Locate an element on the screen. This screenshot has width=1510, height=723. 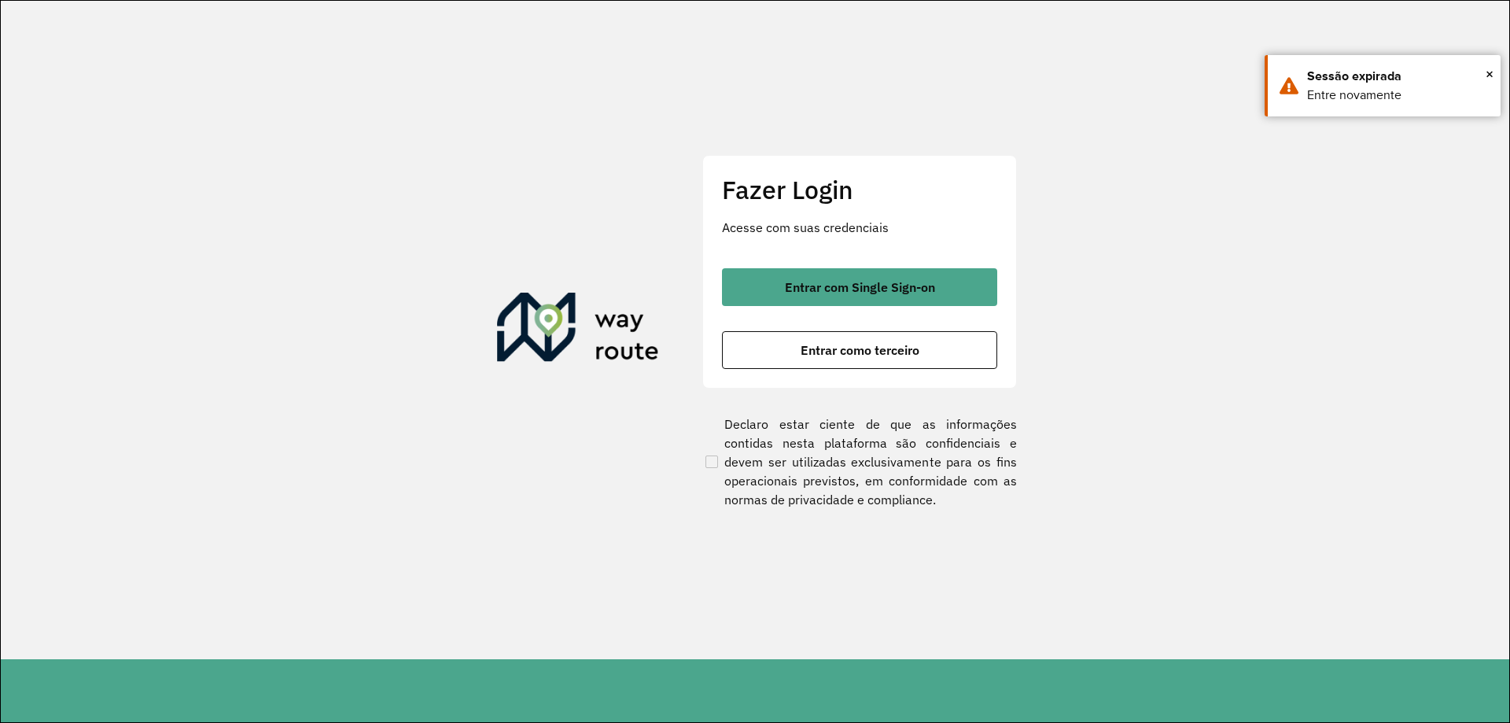
img: Roteirizador AmbevTech is located at coordinates (578, 330).